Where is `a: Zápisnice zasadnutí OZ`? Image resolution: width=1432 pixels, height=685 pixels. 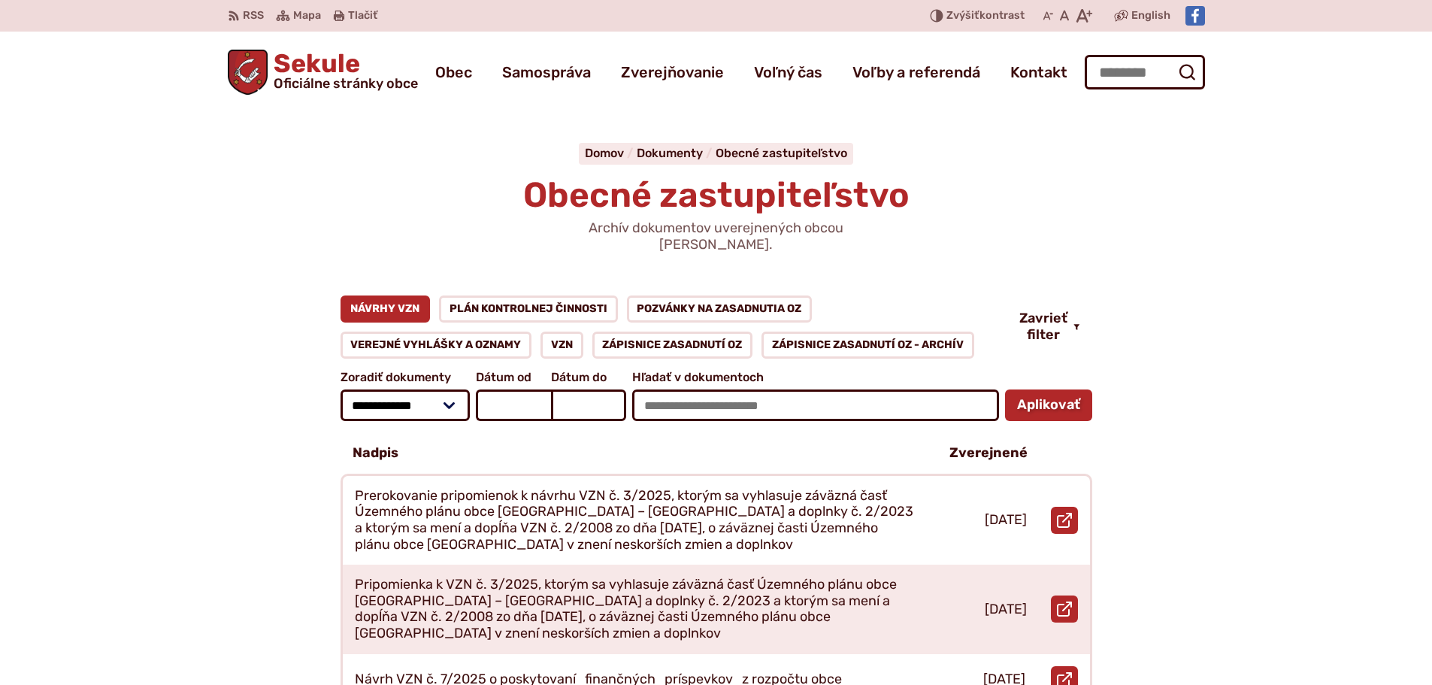 a: Zápisnice zasadnutí OZ is located at coordinates (673, 345).